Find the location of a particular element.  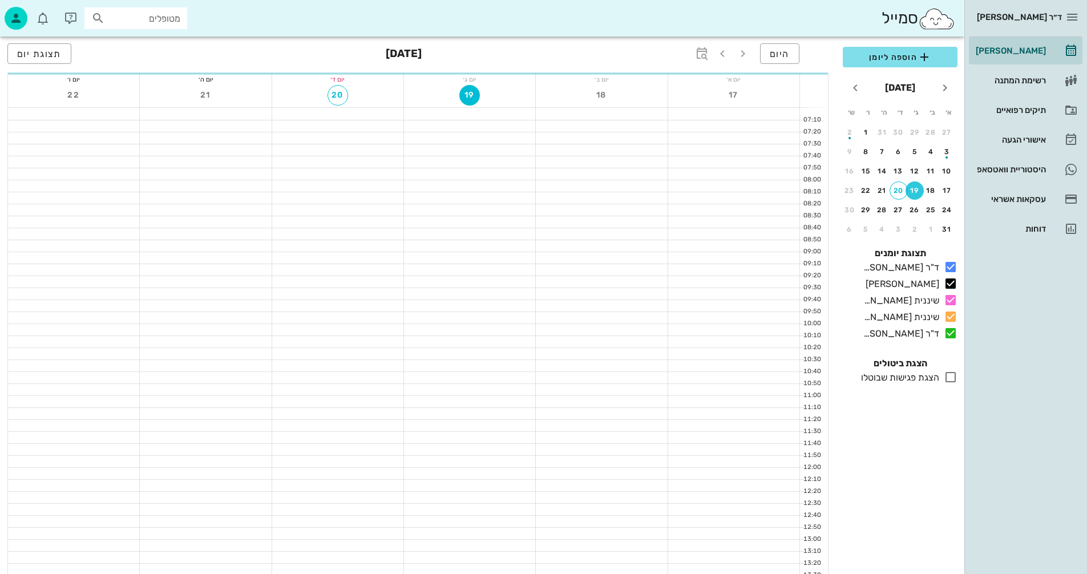

a: עסקאות אשראי is located at coordinates (1025, 199).